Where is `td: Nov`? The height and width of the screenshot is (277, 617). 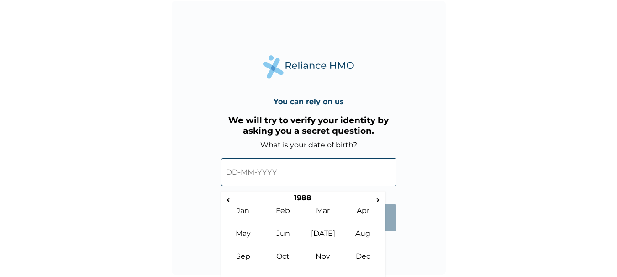
td: Nov is located at coordinates (323, 264).